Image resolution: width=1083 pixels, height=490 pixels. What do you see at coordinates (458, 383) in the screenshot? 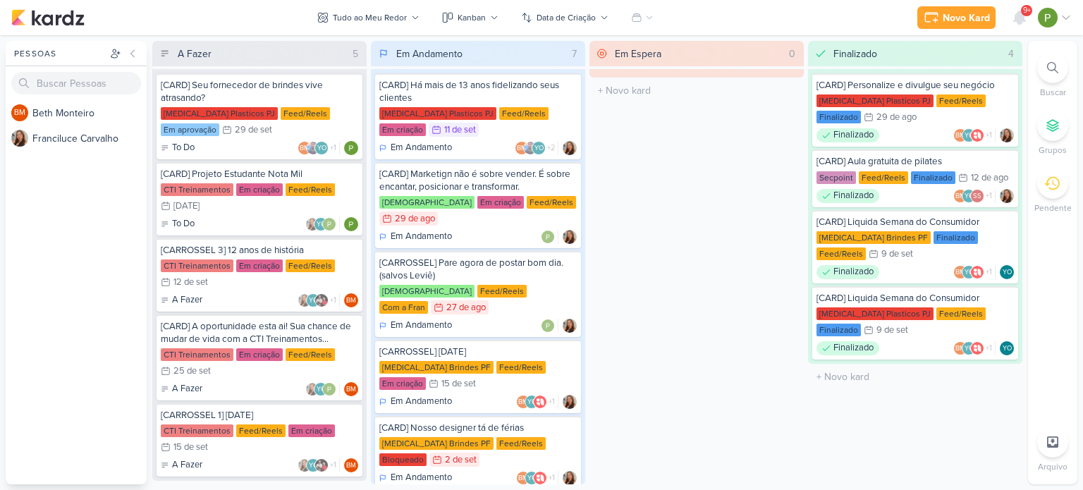
I see `div: 15 de set` at bounding box center [458, 383].